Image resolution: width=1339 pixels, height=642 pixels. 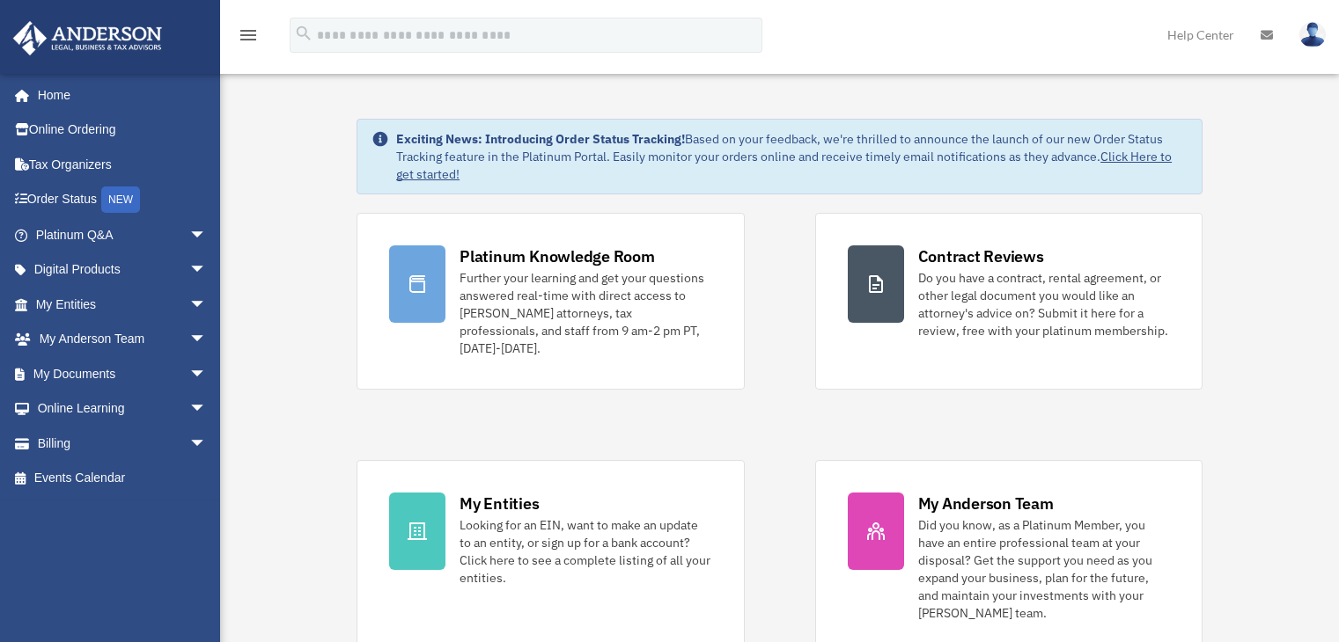 What do you see at coordinates (122, 340) in the screenshot?
I see `a: My Anderson Teamarrow_drop_down` at bounding box center [122, 340].